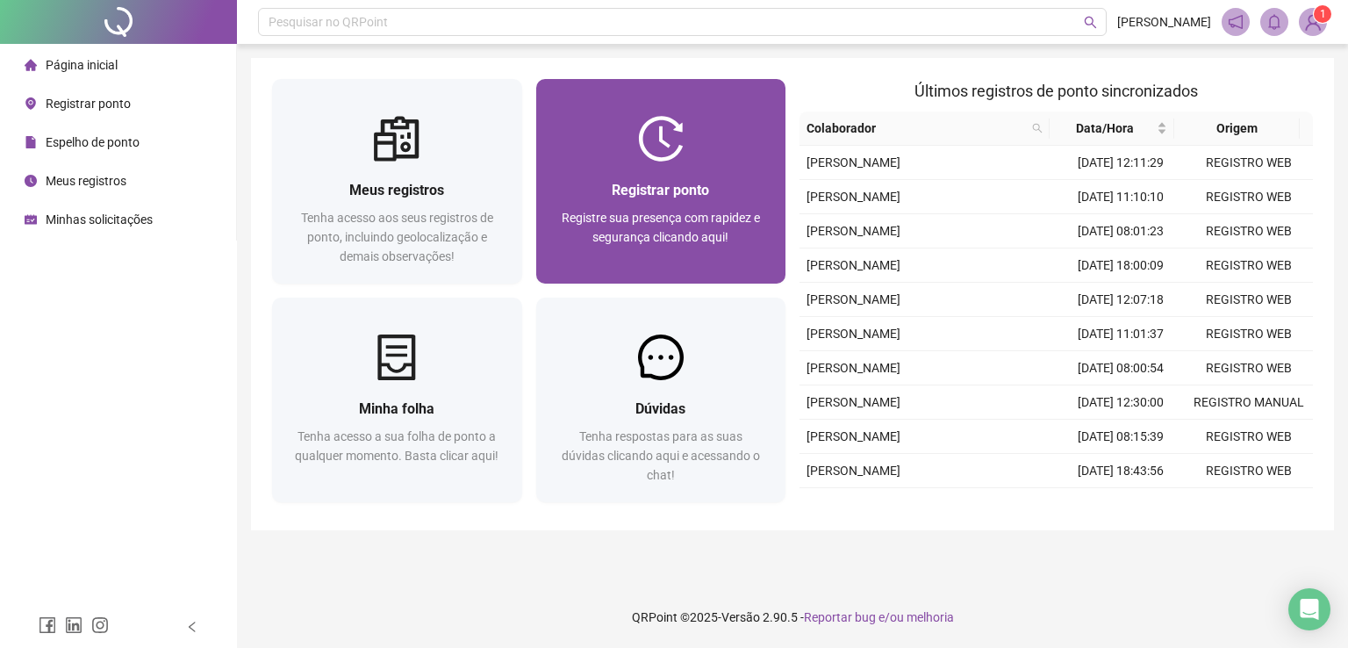  I want to click on span: left, so click(192, 627).